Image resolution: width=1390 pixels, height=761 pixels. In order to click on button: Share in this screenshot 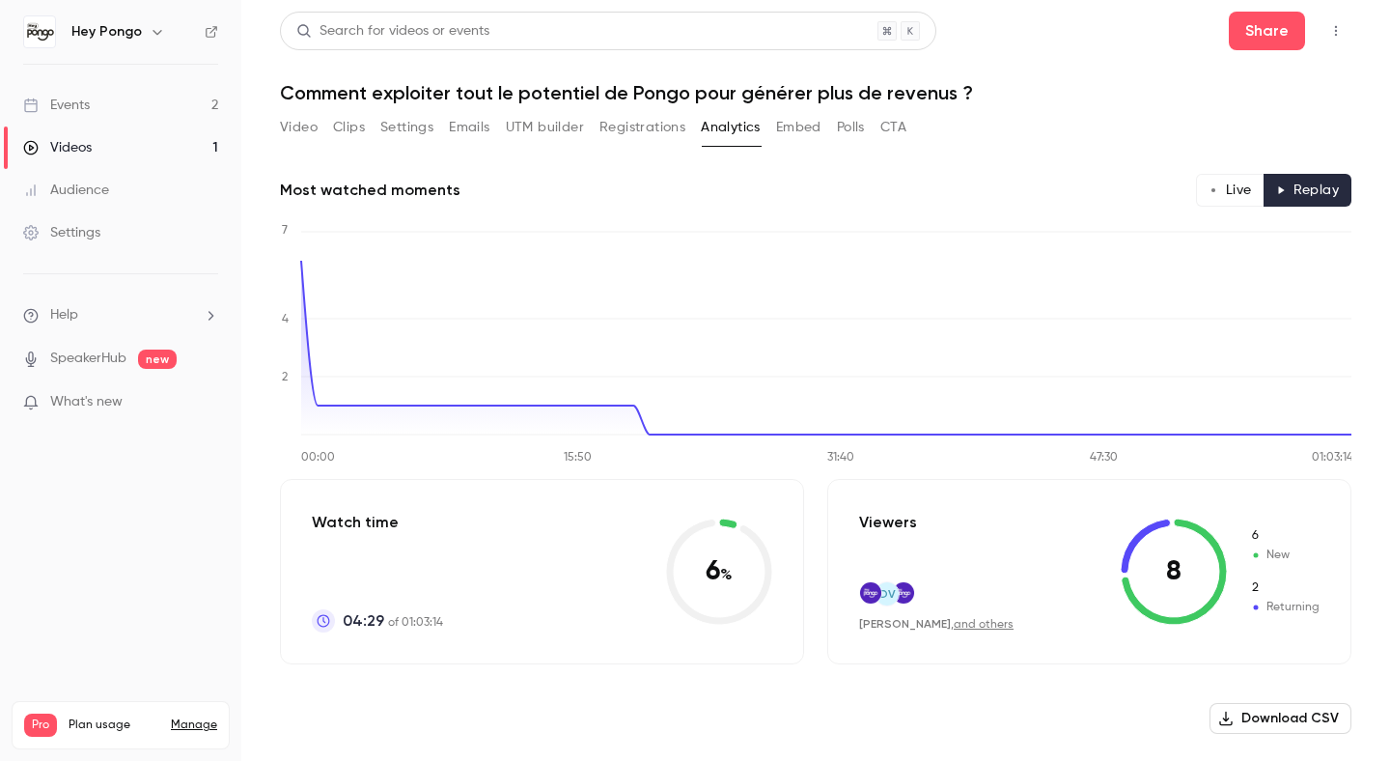, I will do `click(1267, 31)`.